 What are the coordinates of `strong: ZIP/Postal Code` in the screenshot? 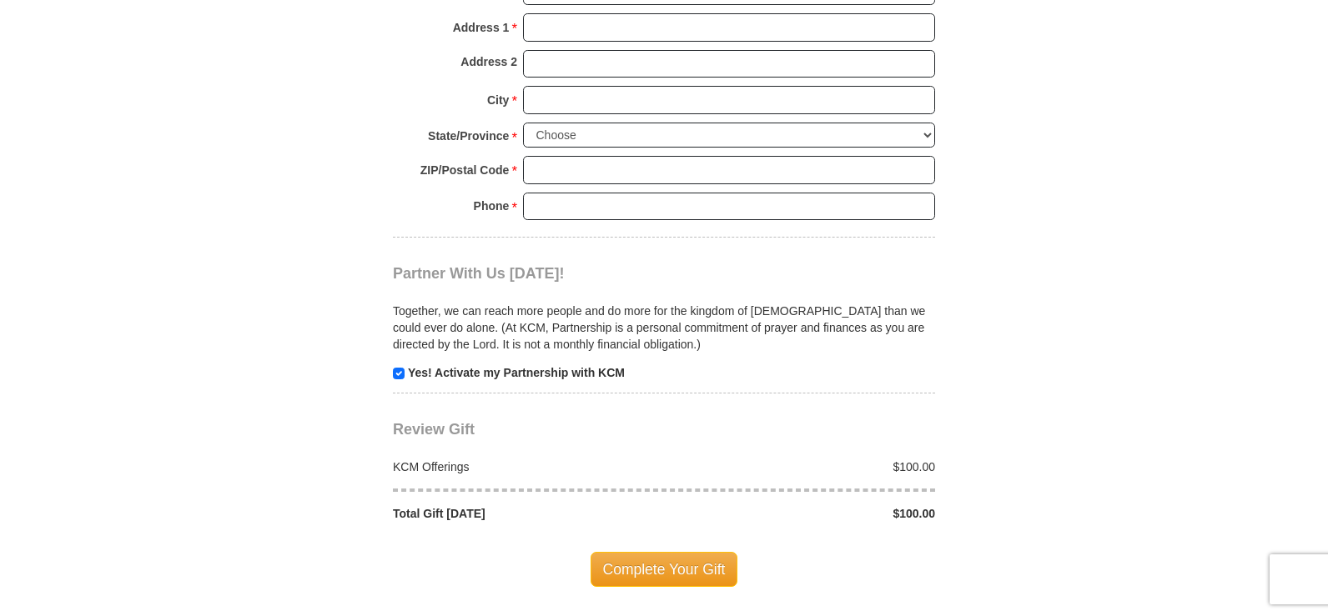 It's located at (465, 170).